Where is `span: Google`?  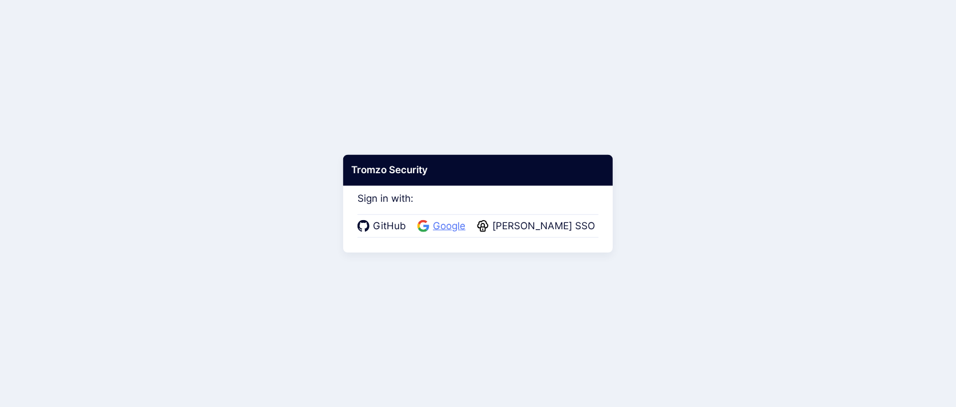
span: Google is located at coordinates (449, 226).